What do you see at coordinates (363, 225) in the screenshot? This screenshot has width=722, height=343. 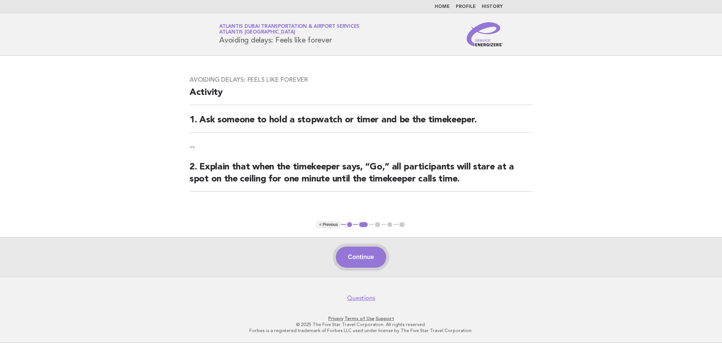 I see `button: 2` at bounding box center [363, 225].